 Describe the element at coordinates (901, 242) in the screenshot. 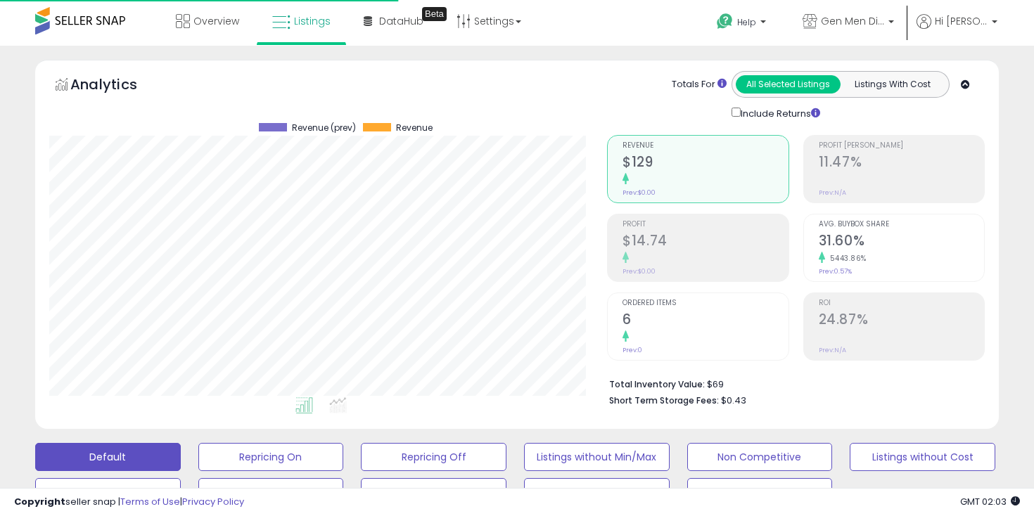

I see `h2: 31.60%` at that location.